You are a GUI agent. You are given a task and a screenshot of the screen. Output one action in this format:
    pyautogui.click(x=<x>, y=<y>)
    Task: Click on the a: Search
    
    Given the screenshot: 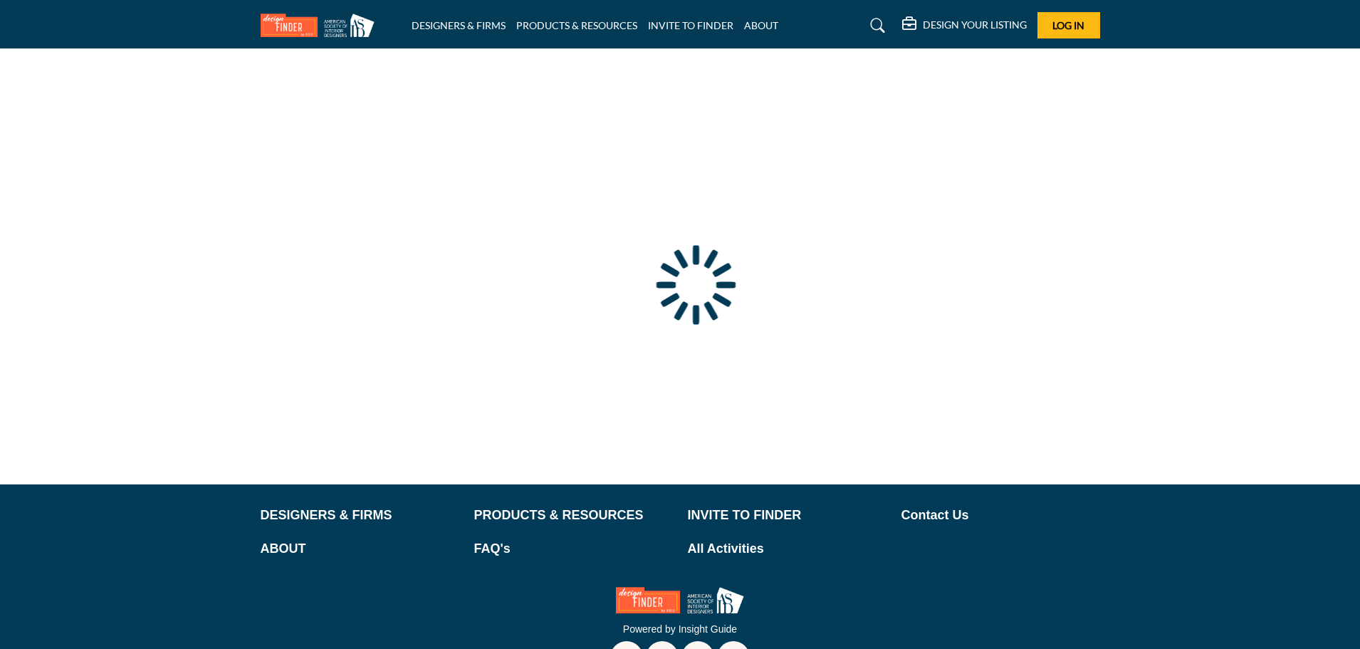 What is the action you would take?
    pyautogui.click(x=875, y=26)
    